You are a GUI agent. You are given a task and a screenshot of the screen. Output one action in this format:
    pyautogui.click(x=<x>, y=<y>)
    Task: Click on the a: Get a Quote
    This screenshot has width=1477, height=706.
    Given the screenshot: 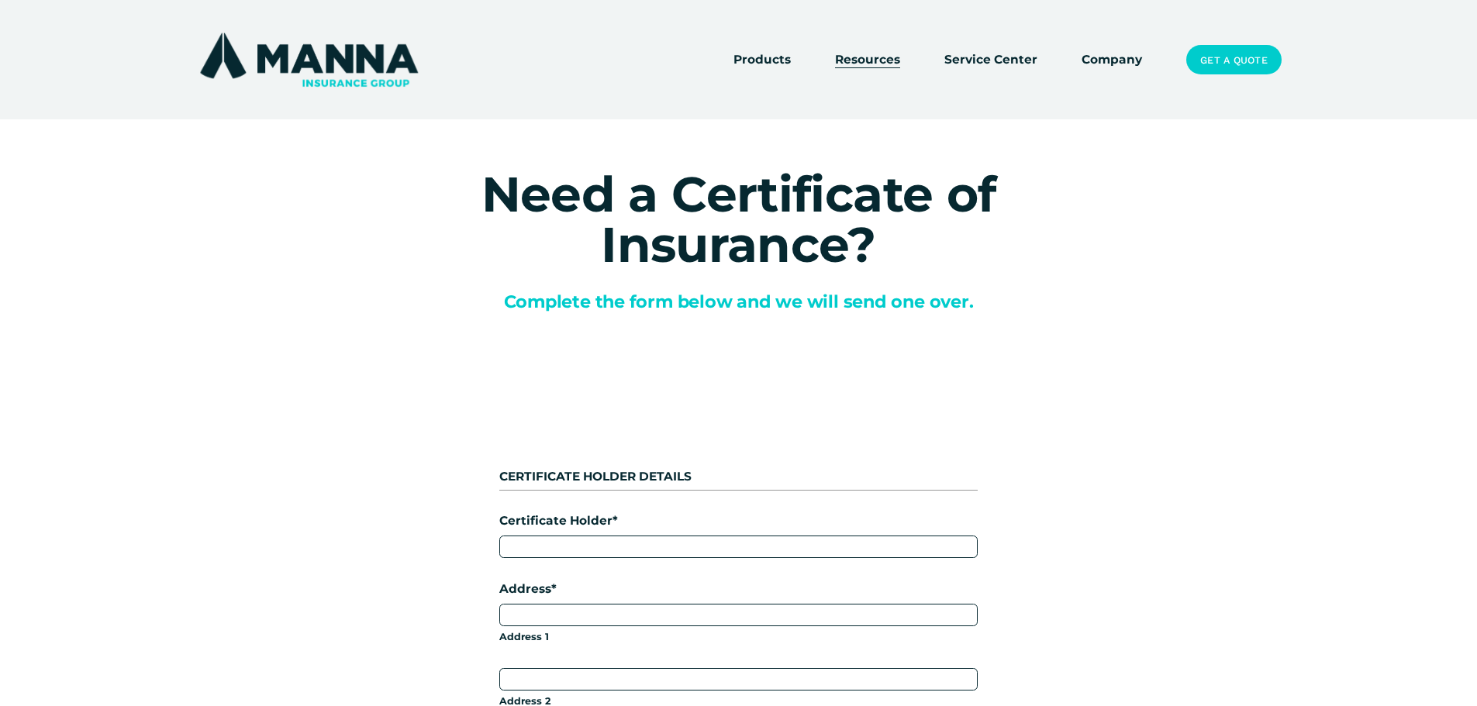 What is the action you would take?
    pyautogui.click(x=1234, y=60)
    